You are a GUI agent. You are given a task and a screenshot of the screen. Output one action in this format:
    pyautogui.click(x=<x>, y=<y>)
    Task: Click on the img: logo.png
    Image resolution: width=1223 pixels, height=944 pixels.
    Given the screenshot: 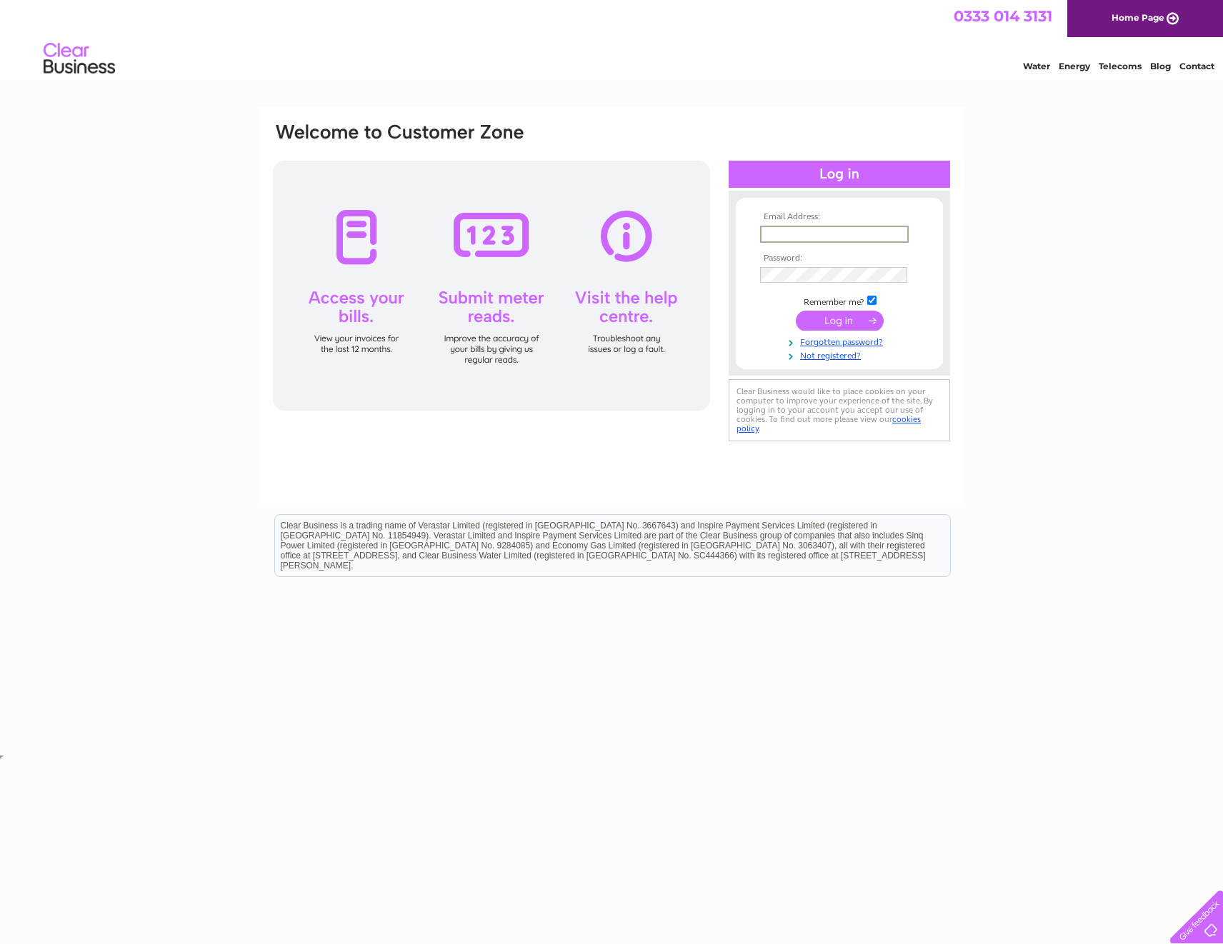 What is the action you would take?
    pyautogui.click(x=79, y=59)
    